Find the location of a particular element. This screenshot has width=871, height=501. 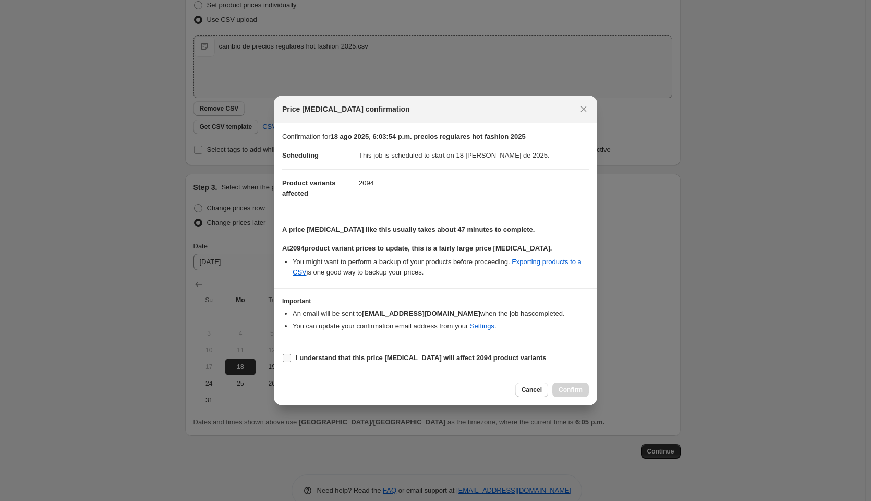

dd: 2094 is located at coordinates (474, 183).